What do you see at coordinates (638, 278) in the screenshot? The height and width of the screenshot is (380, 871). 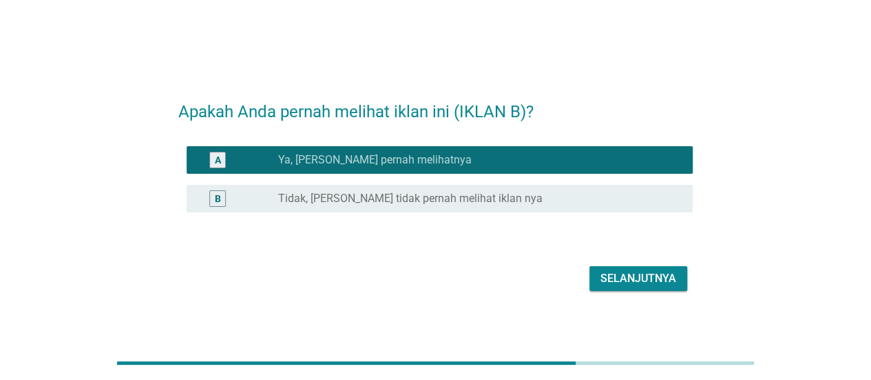 I see `div: Selanjutnya` at bounding box center [638, 278].